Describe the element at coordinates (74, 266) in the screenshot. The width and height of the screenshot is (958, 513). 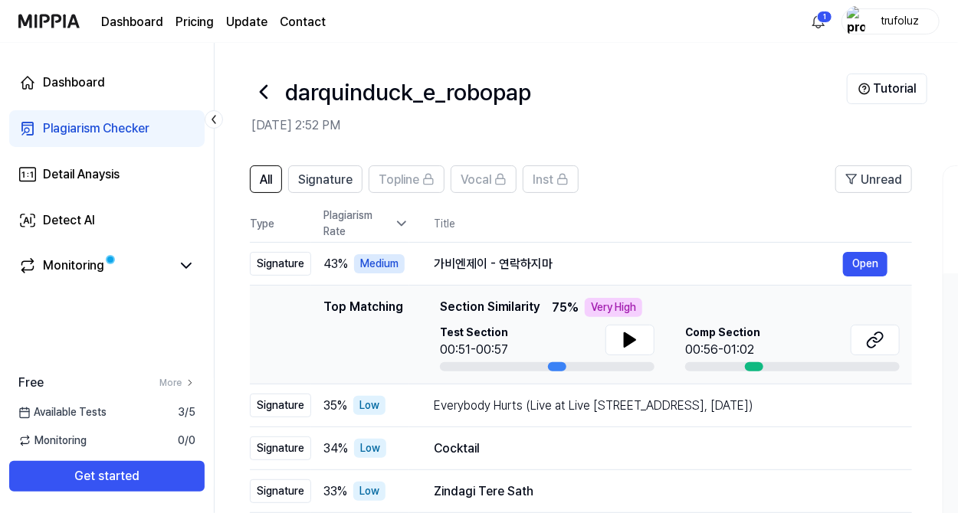
I see `div: Monitoring` at that location.